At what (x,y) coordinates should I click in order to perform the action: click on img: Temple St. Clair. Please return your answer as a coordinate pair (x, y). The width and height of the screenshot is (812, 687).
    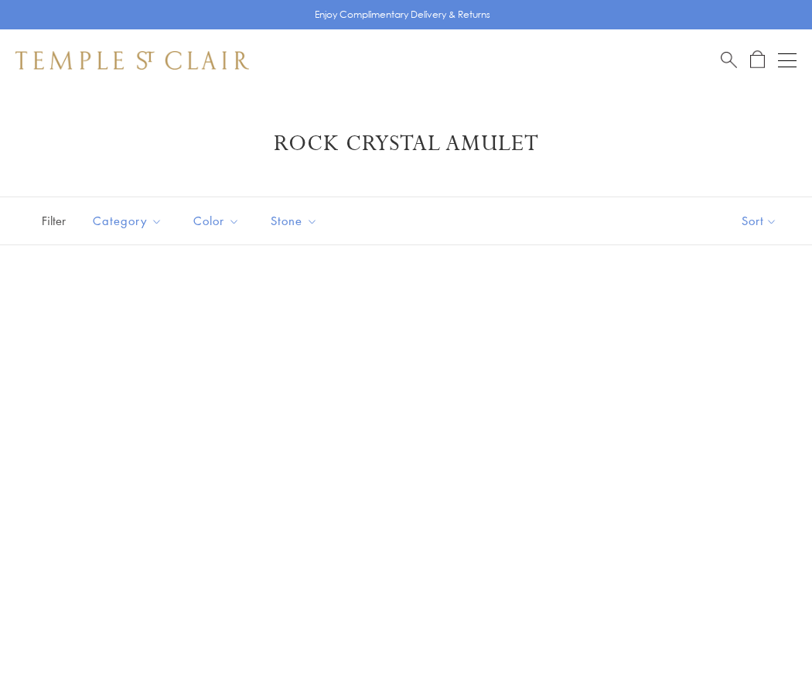
    Looking at the image, I should click on (132, 60).